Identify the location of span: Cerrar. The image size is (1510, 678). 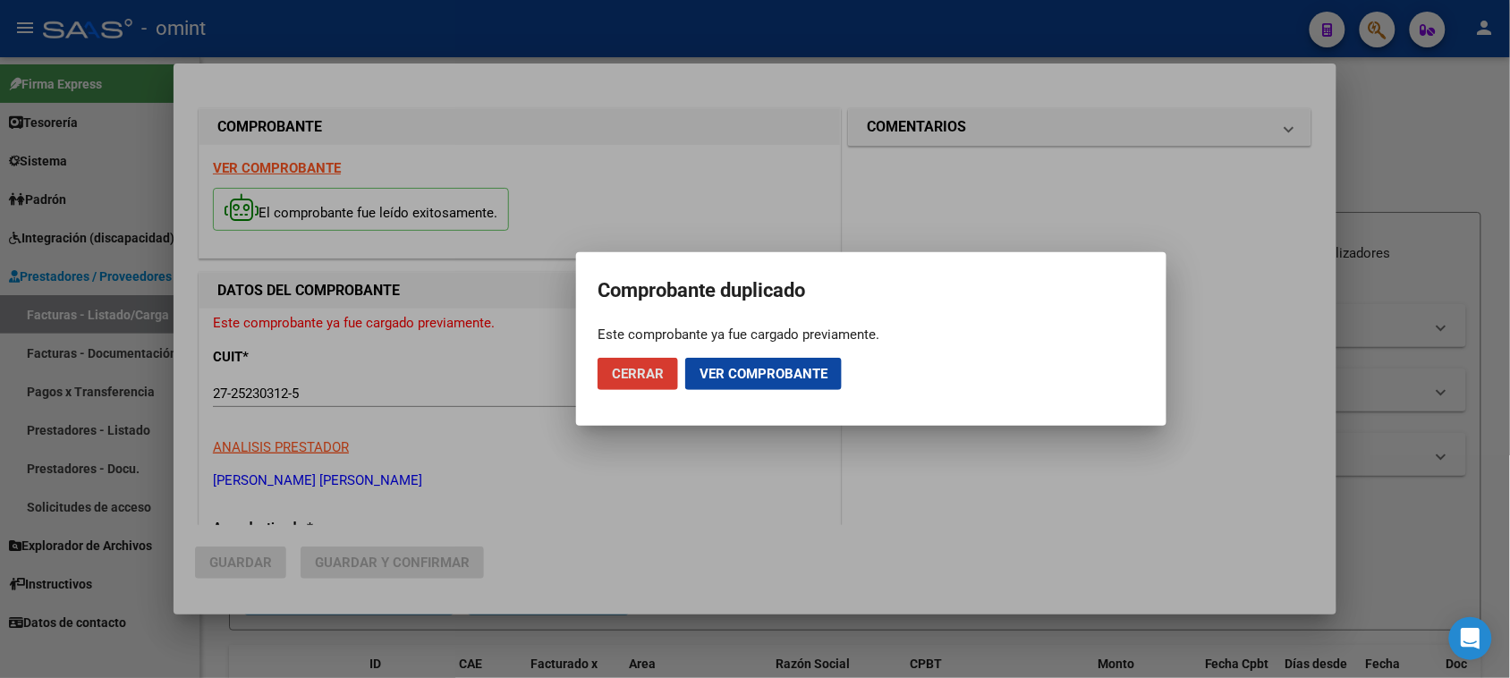
(638, 374).